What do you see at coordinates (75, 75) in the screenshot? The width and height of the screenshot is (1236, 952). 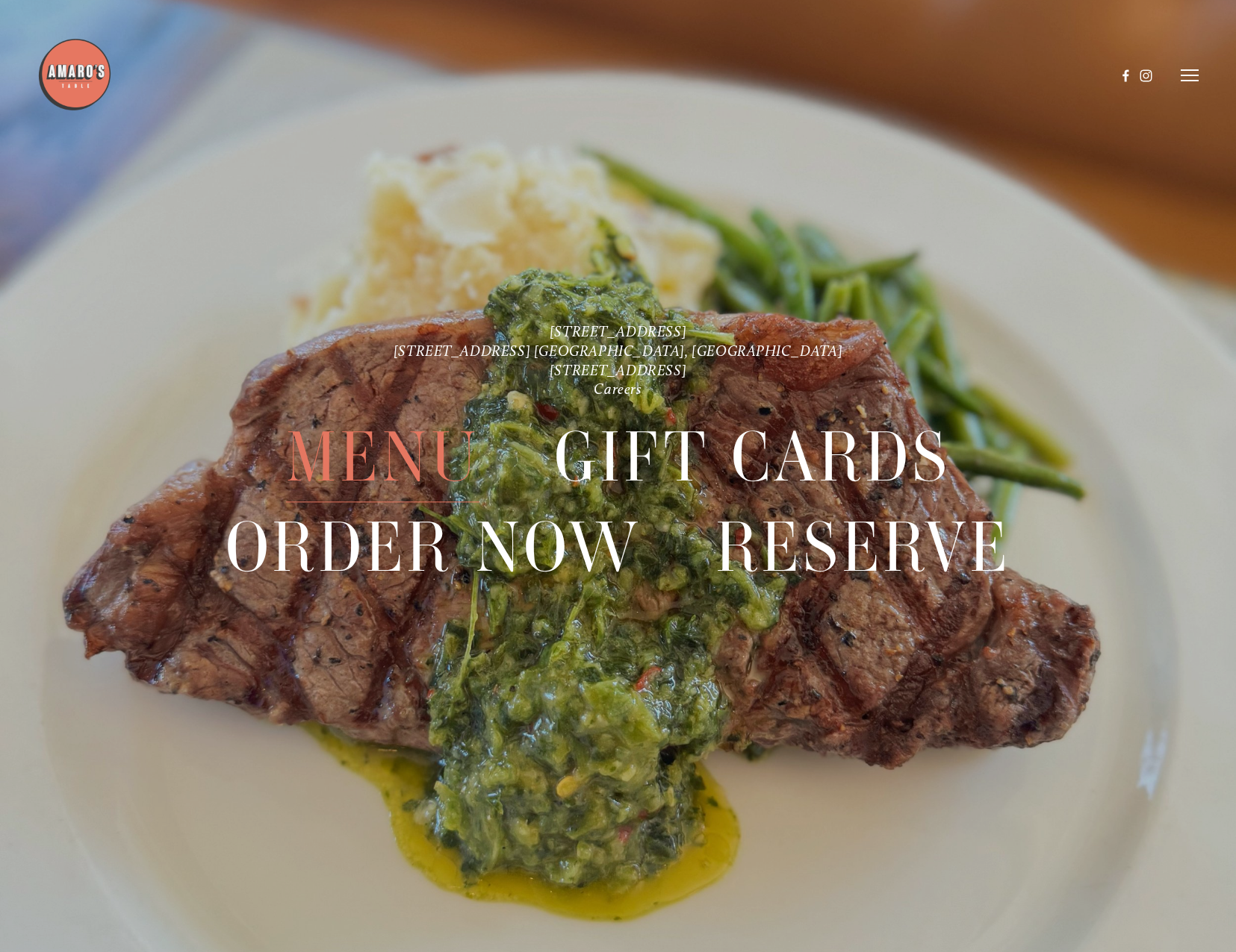 I see `img: Amaro's Table` at bounding box center [75, 75].